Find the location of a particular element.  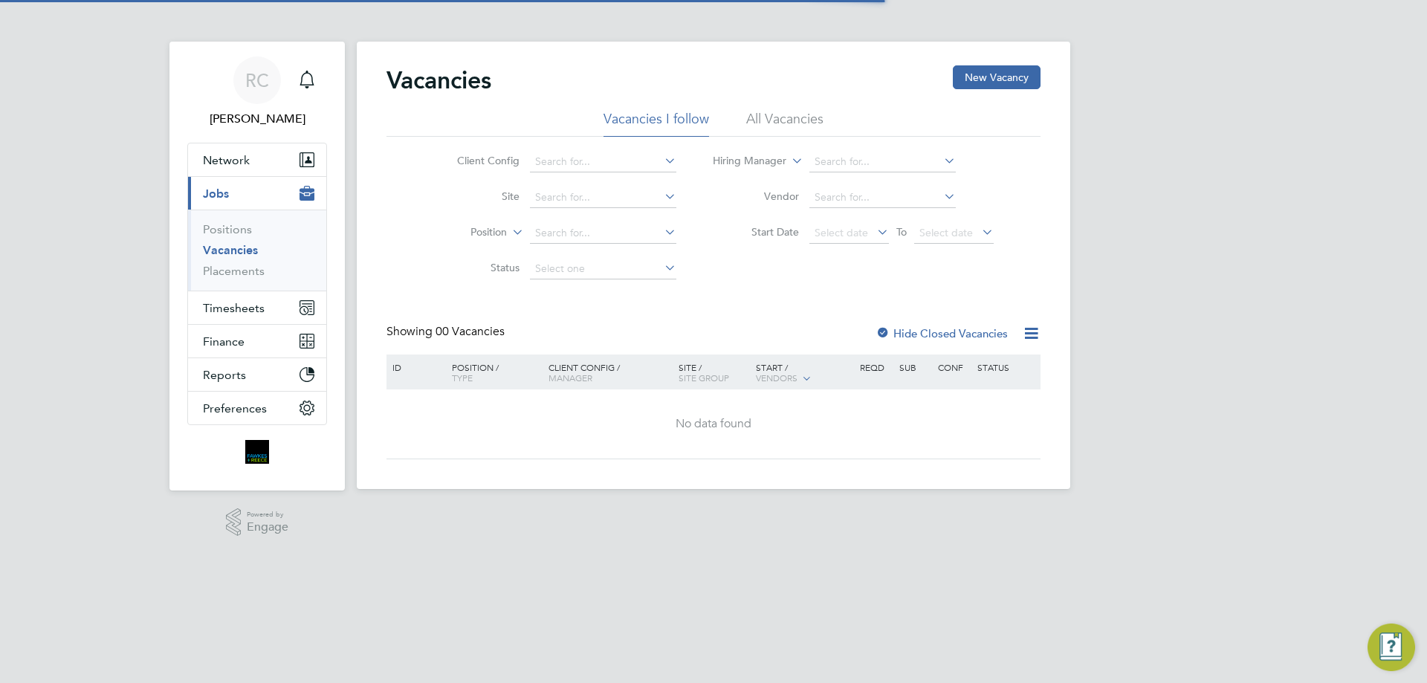

label: Site is located at coordinates (477, 196).